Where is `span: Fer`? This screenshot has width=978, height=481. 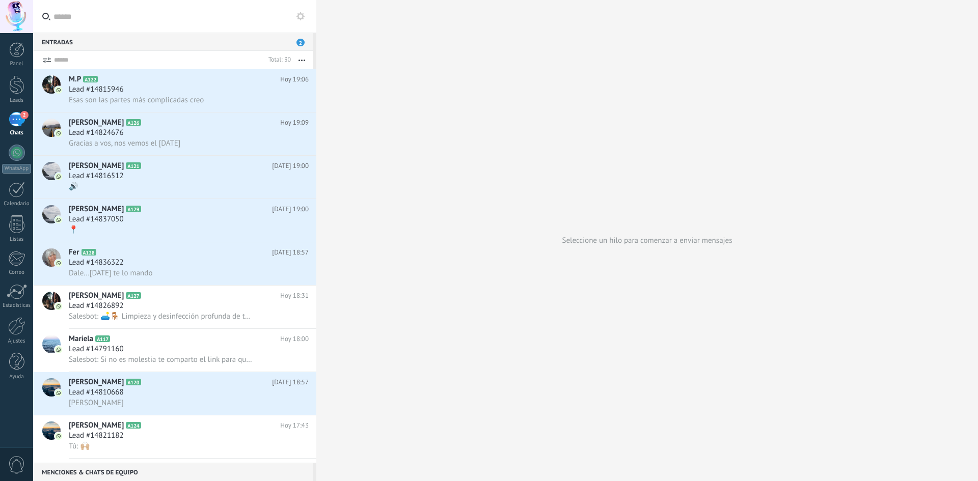
span: Fer is located at coordinates (74, 253).